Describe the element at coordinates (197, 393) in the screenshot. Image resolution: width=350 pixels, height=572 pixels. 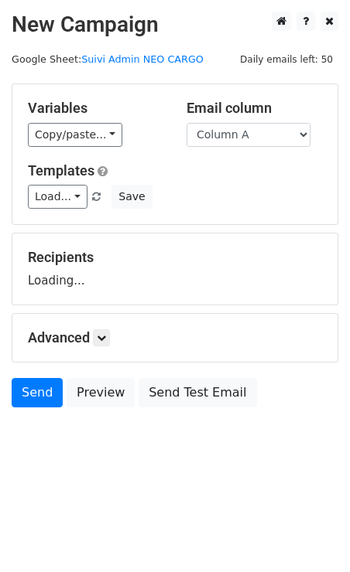
I see `a: Send Test Email` at that location.